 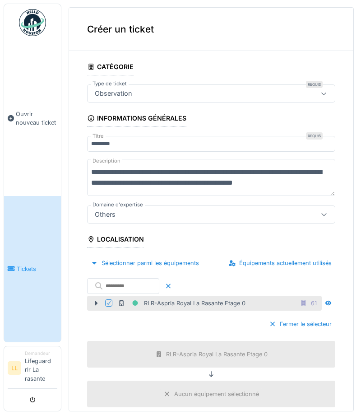 What do you see at coordinates (116, 240) in the screenshot?
I see `div: Localisation` at bounding box center [116, 240].